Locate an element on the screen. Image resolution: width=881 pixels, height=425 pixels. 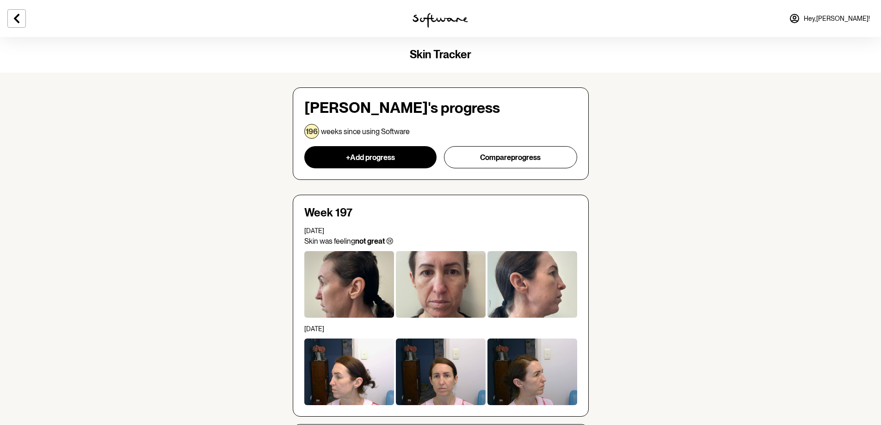
p: 196 is located at coordinates (312, 131).